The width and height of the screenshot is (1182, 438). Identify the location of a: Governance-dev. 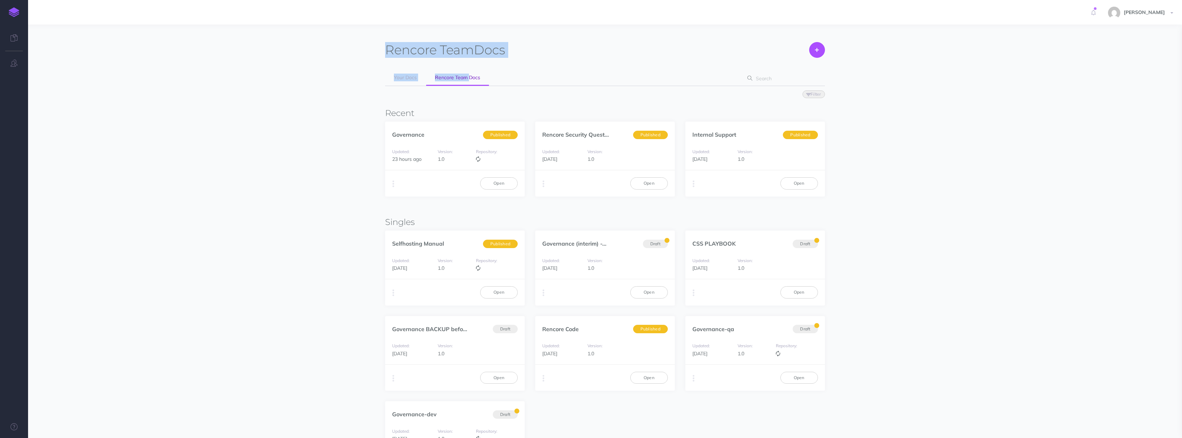
(414, 414).